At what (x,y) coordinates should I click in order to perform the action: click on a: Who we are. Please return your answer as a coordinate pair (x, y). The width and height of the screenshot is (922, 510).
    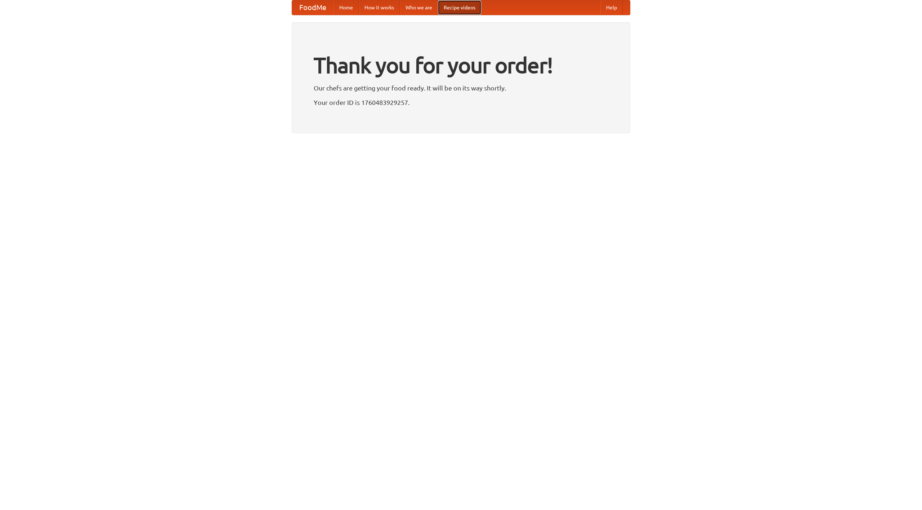
    Looking at the image, I should click on (419, 8).